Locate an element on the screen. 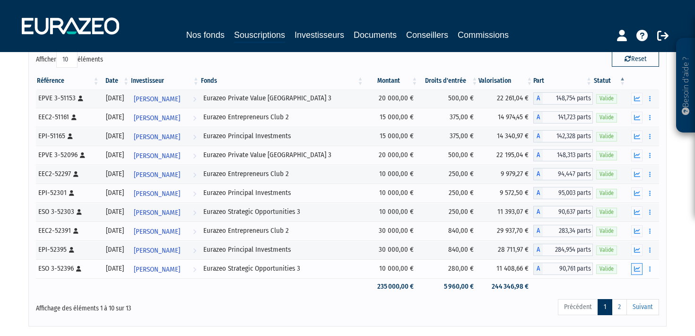  a: Souscriptions is located at coordinates (260, 35).